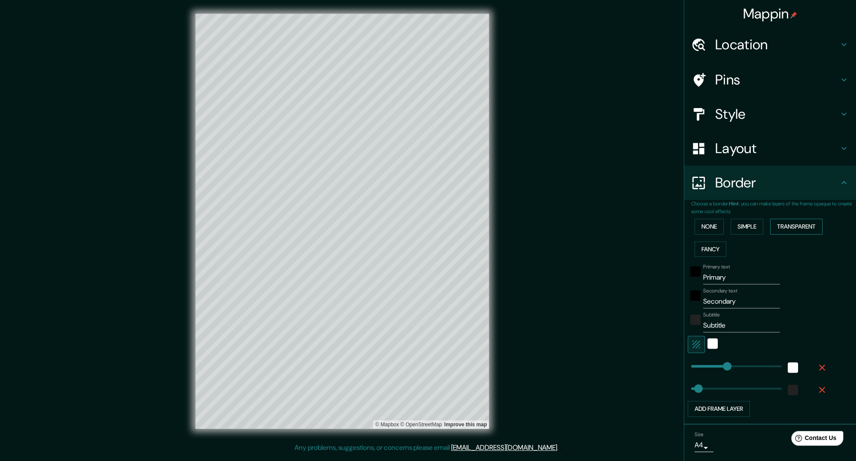  Describe the element at coordinates (777, 114) in the screenshot. I see `h4: Style` at that location.